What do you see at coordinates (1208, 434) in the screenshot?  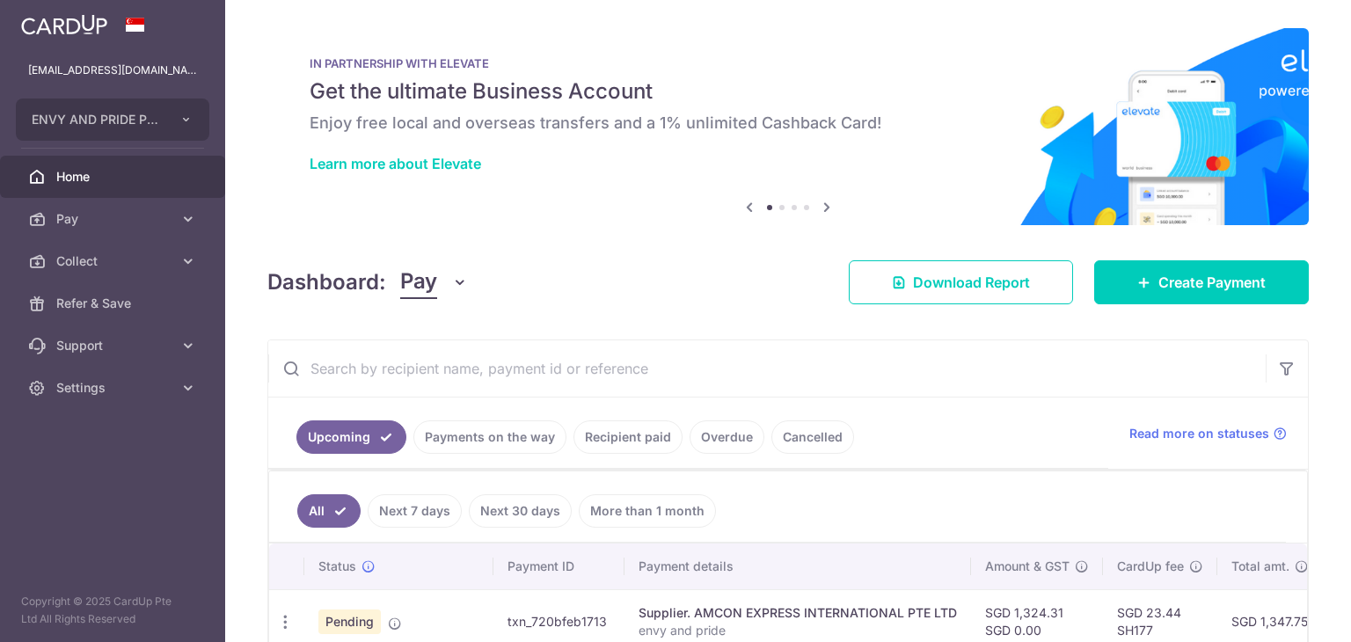 I see `a: Read more on statuses` at bounding box center [1208, 434].